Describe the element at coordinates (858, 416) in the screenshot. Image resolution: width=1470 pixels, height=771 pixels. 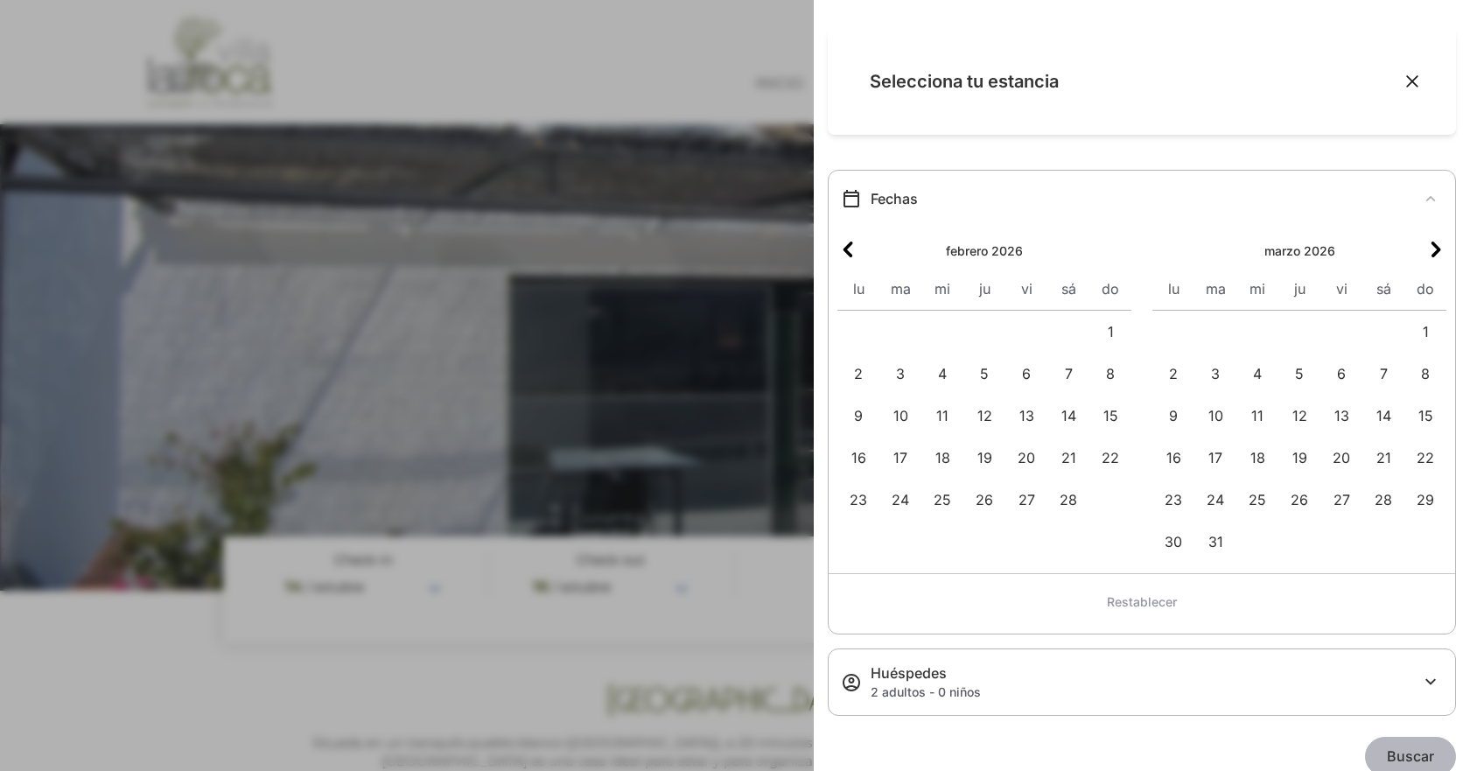
I see `button: Seleccionar lunes, 9 de febrero de 2026, disponible` at that location.